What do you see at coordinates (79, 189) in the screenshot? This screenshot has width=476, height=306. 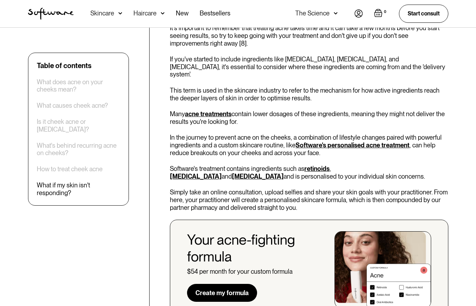 I see `div: What if my skin isn't responding?` at bounding box center [79, 189].